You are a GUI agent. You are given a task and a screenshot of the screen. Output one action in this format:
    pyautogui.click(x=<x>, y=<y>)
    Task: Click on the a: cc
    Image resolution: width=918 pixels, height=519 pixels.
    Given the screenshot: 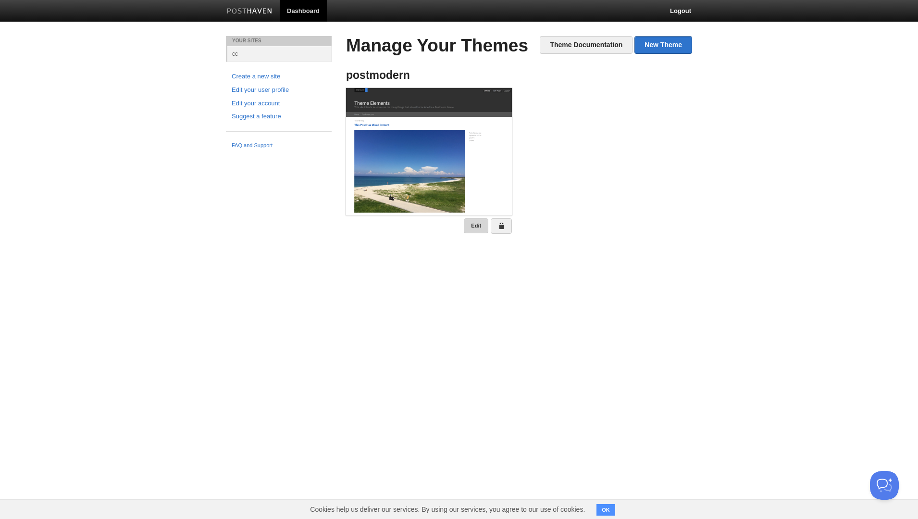 What is the action you would take?
    pyautogui.click(x=279, y=53)
    